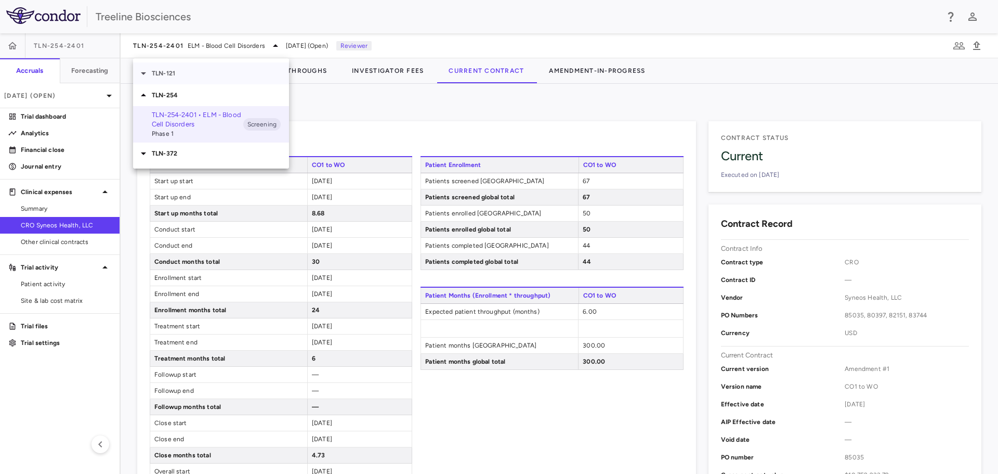 The height and width of the screenshot is (474, 998). Describe the element at coordinates (220, 95) in the screenshot. I see `p: TLN-254` at that location.